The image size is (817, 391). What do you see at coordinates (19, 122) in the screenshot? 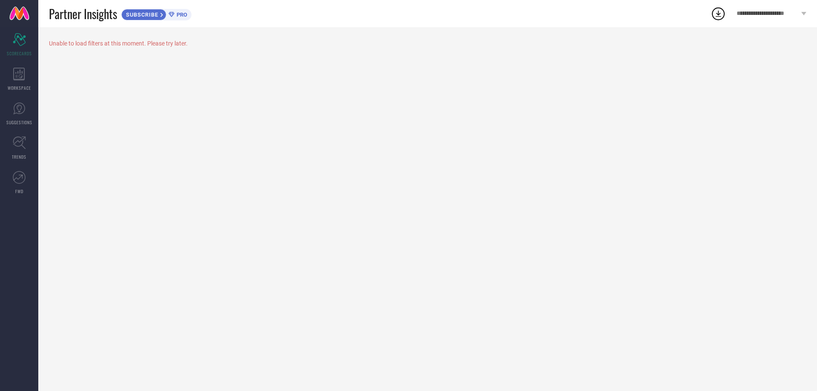
I see `span: SUGGESTIONS` at bounding box center [19, 122].